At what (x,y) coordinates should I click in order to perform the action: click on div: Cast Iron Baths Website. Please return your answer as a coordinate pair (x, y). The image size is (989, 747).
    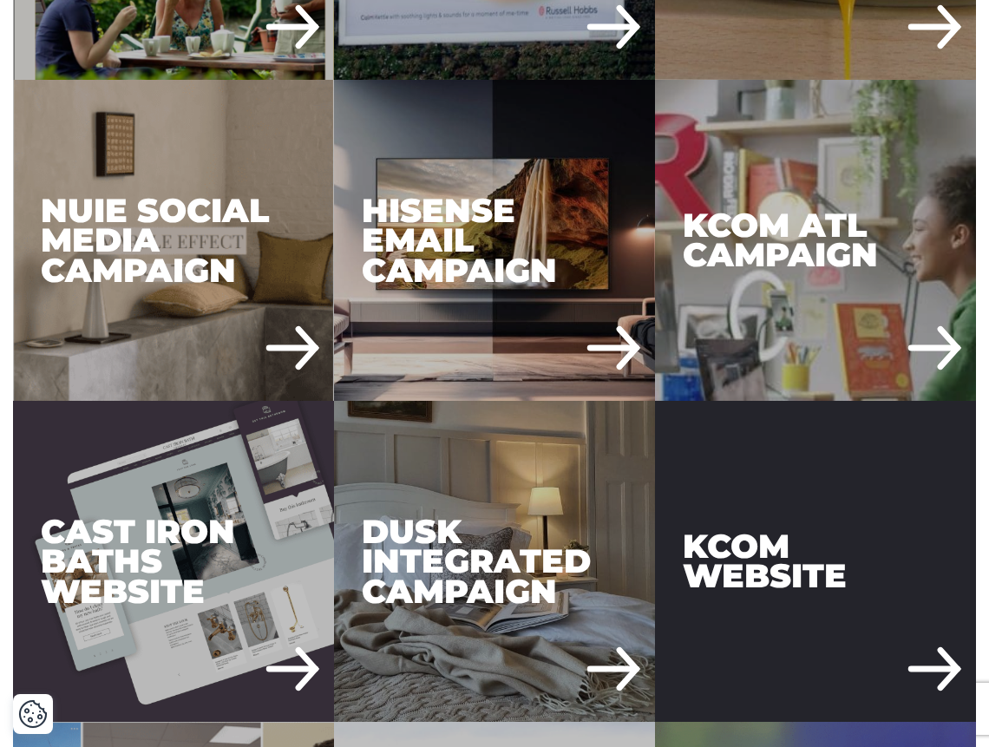
    Looking at the image, I should click on (173, 561).